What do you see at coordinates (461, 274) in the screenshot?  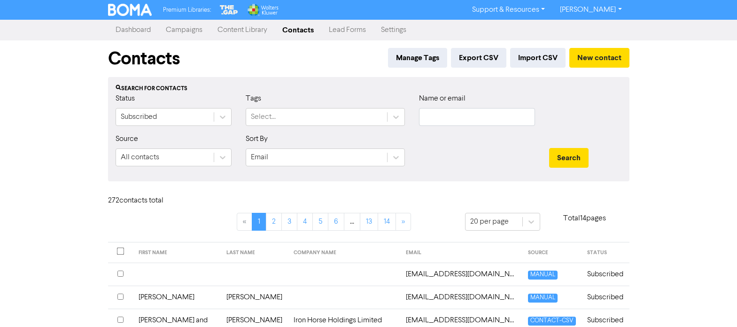 I see `td: 26rows@gmail.com` at bounding box center [461, 274].